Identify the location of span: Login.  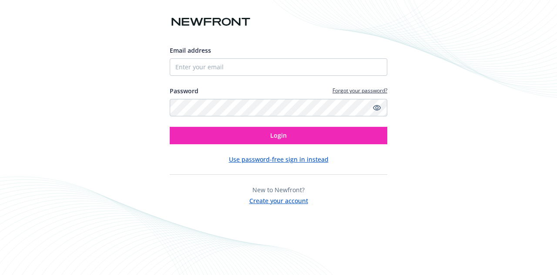
(279, 135).